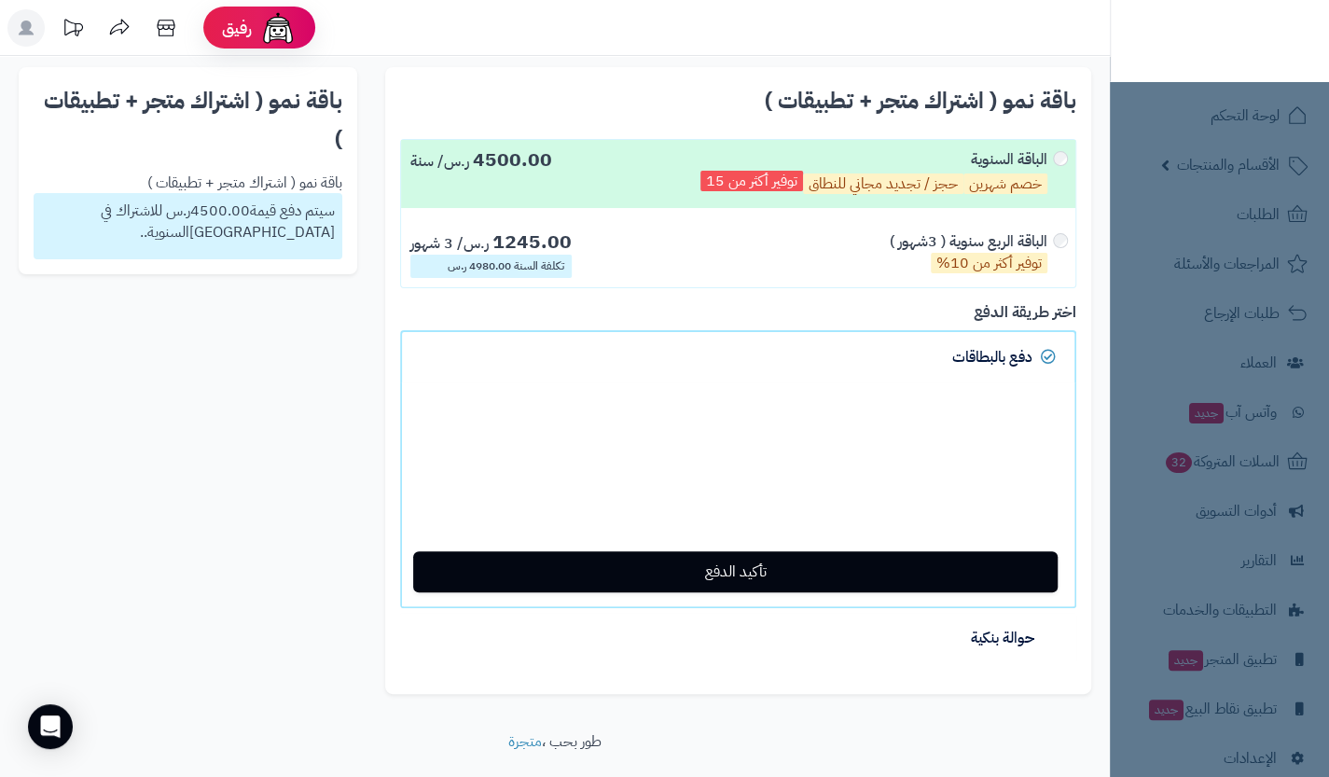 This screenshot has height=777, width=1329. Describe the element at coordinates (735, 572) in the screenshot. I see `button: تأكيد الدفع` at that location.